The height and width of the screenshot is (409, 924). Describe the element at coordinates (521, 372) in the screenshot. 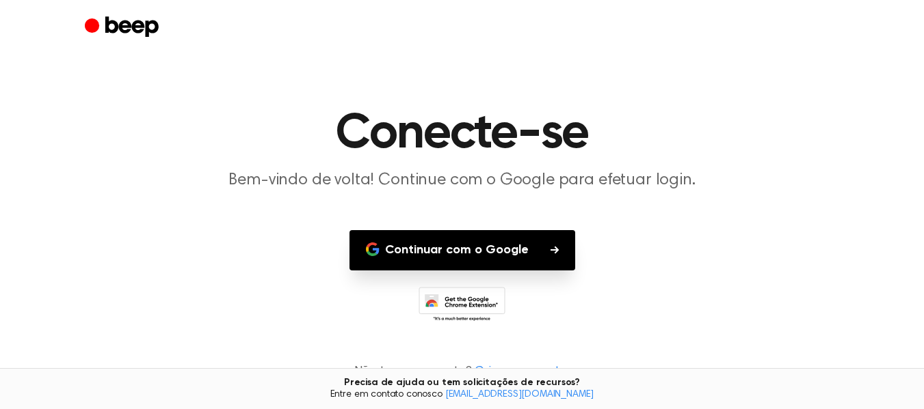

I see `font: Criar uma conta` at that location.